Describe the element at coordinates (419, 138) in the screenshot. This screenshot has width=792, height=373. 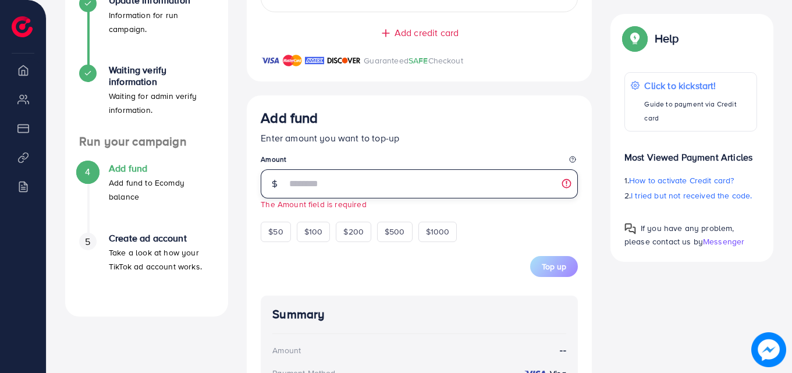
I see `p: Enter amount you want to top-up` at that location.